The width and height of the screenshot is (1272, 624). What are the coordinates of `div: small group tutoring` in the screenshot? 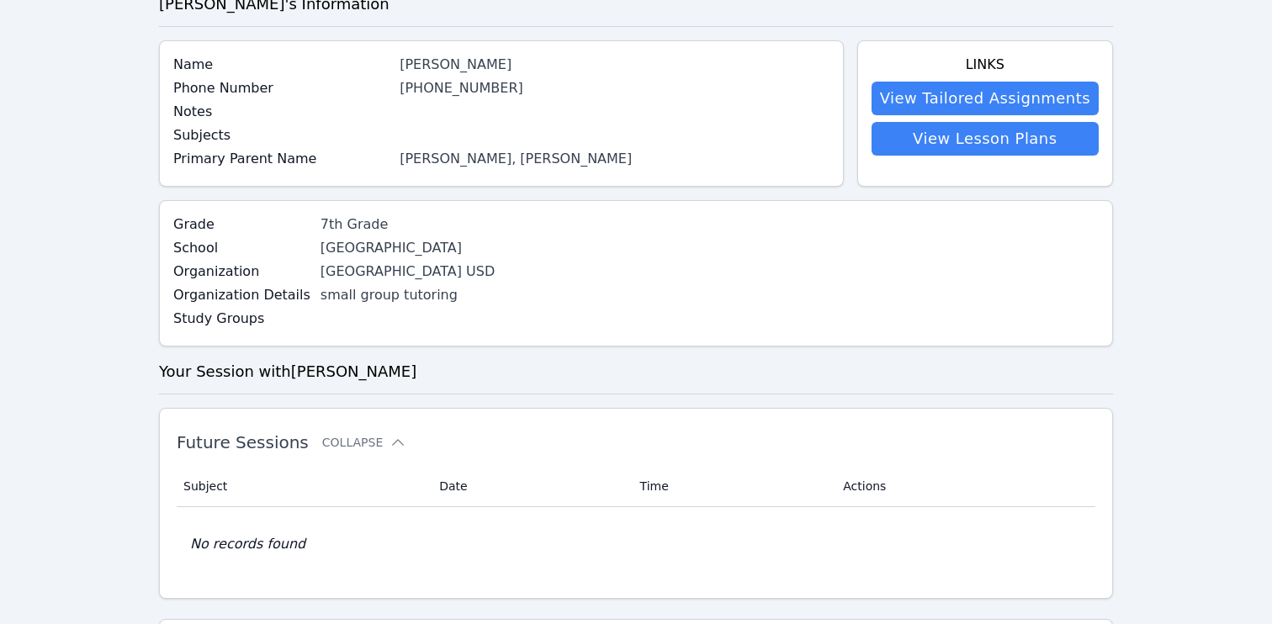 It's located at (456, 295).